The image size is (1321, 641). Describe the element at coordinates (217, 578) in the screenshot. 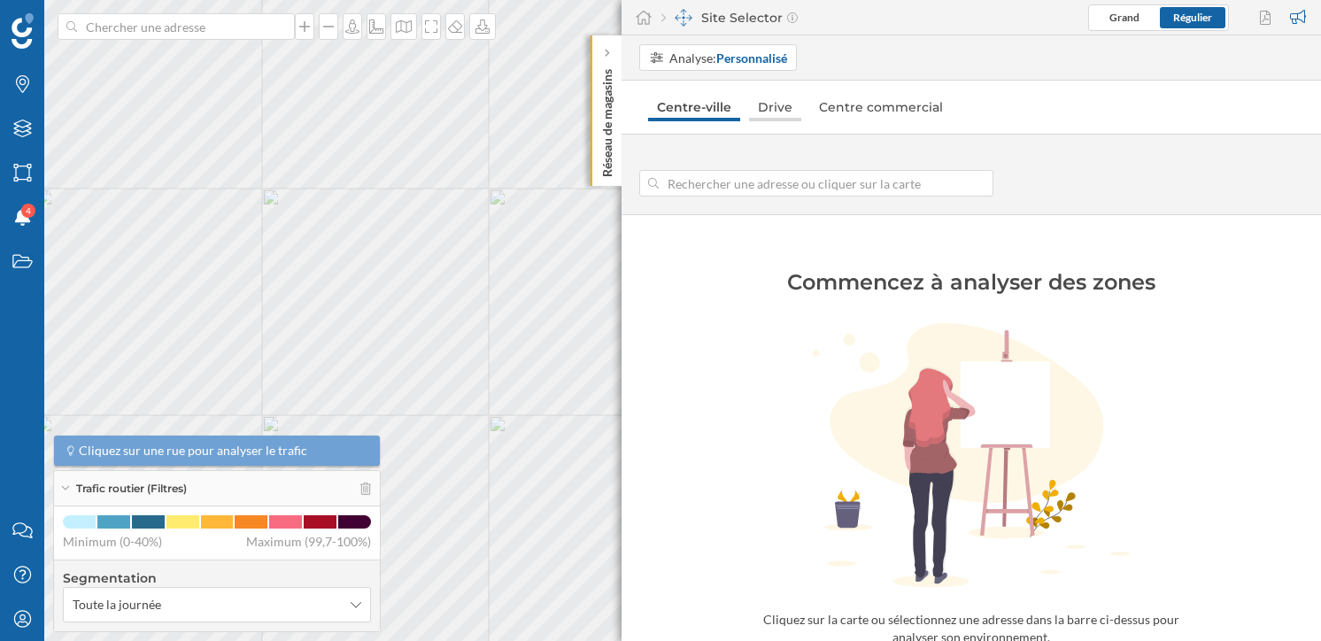

I see `h4: Segmentation` at that location.